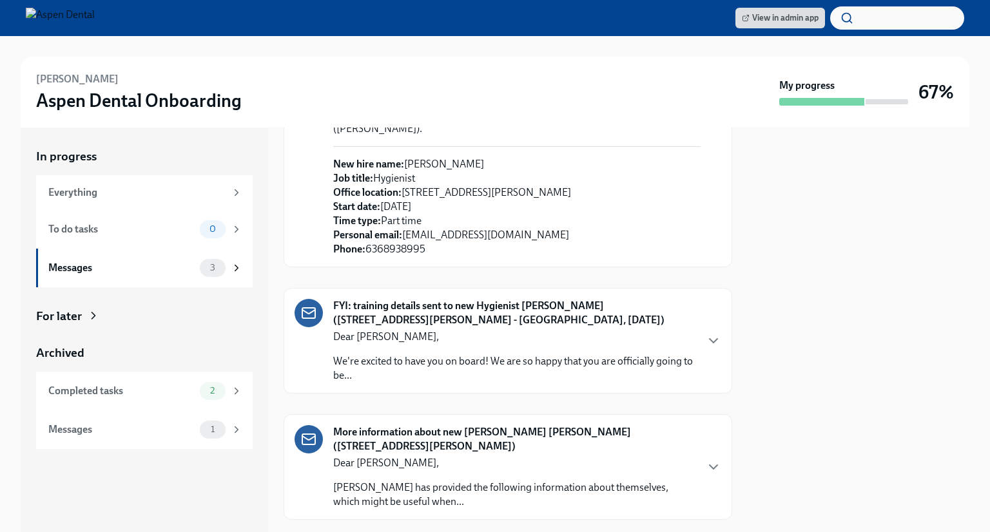  Describe the element at coordinates (357, 220) in the screenshot. I see `strong: Time type:` at that location.